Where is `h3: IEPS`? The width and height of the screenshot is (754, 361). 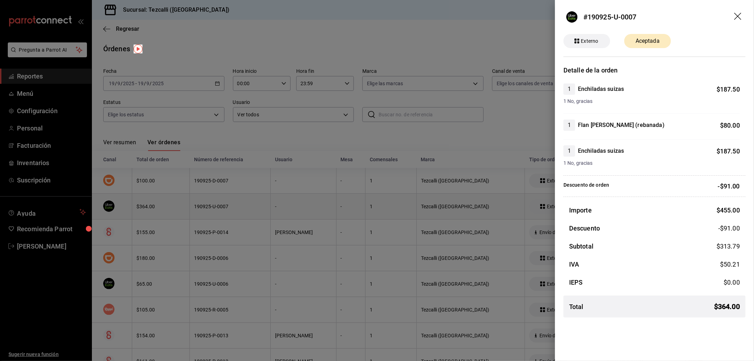 h3: IEPS is located at coordinates (576, 282).